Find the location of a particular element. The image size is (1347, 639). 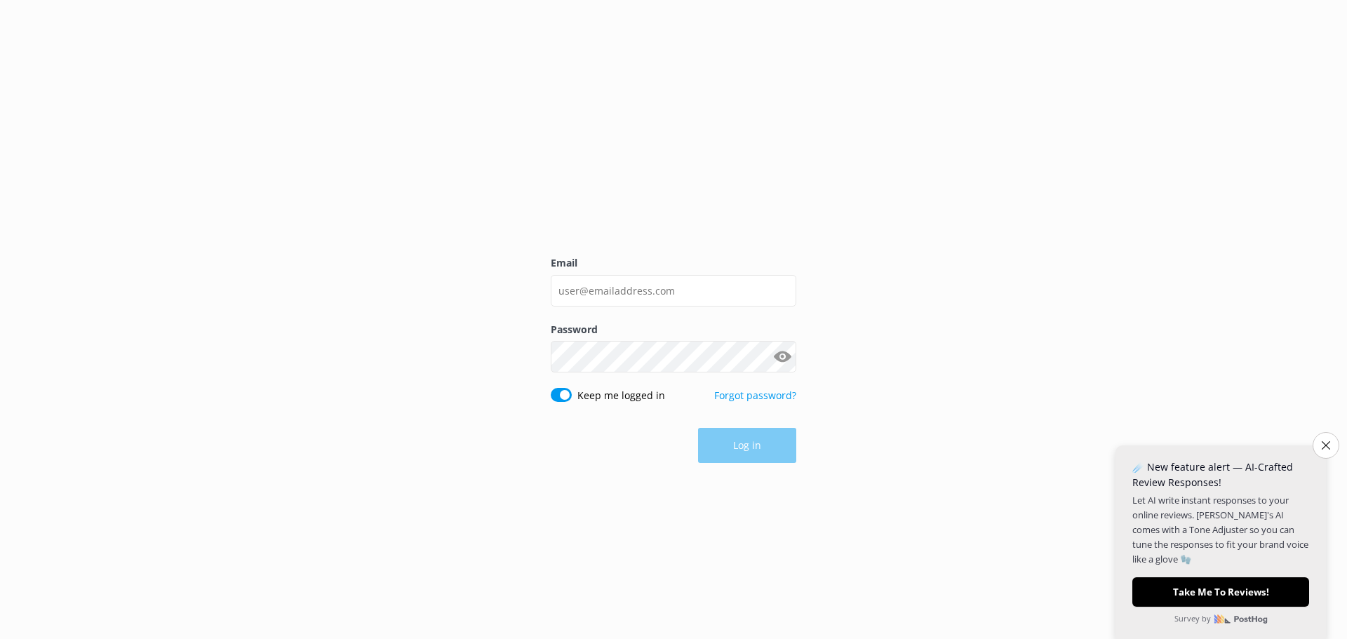

label: Keep me logged in is located at coordinates (621, 396).